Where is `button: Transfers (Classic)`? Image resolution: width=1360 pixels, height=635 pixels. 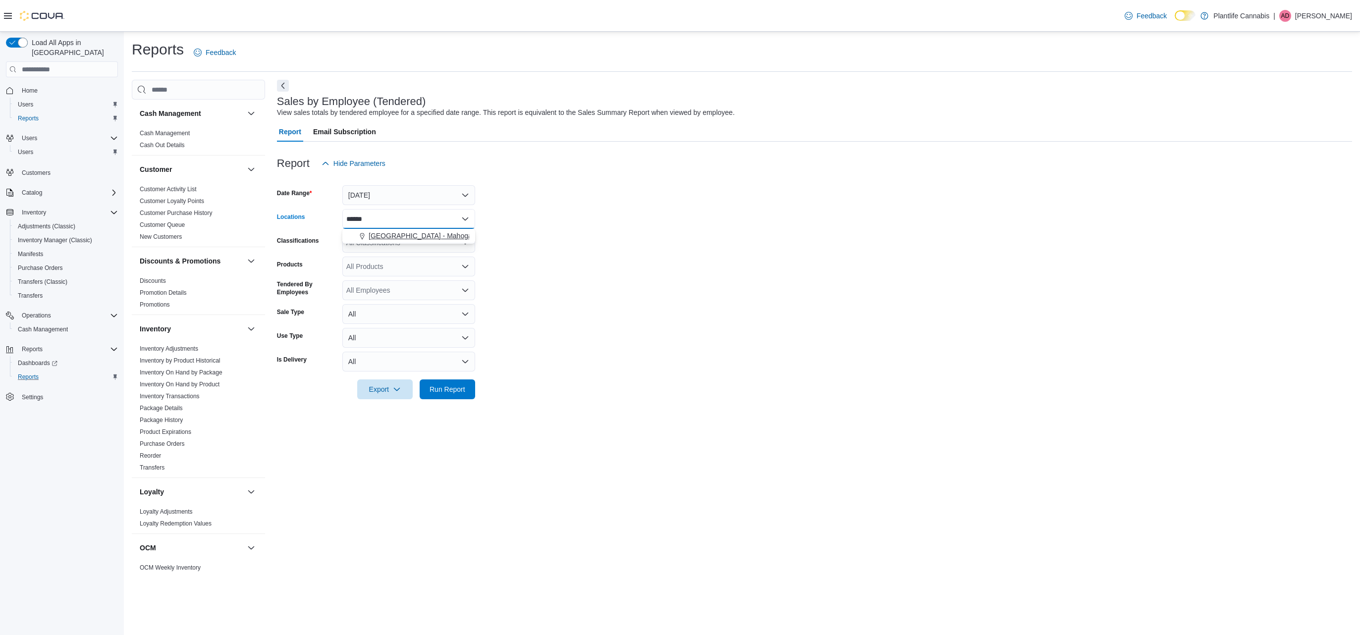
button: Transfers (Classic) is located at coordinates (66, 282).